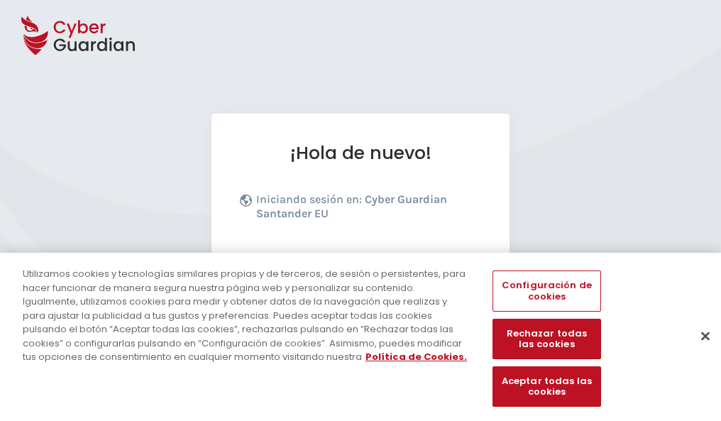  What do you see at coordinates (546, 386) in the screenshot?
I see `button: Aceptar todas las cookies` at bounding box center [546, 386].